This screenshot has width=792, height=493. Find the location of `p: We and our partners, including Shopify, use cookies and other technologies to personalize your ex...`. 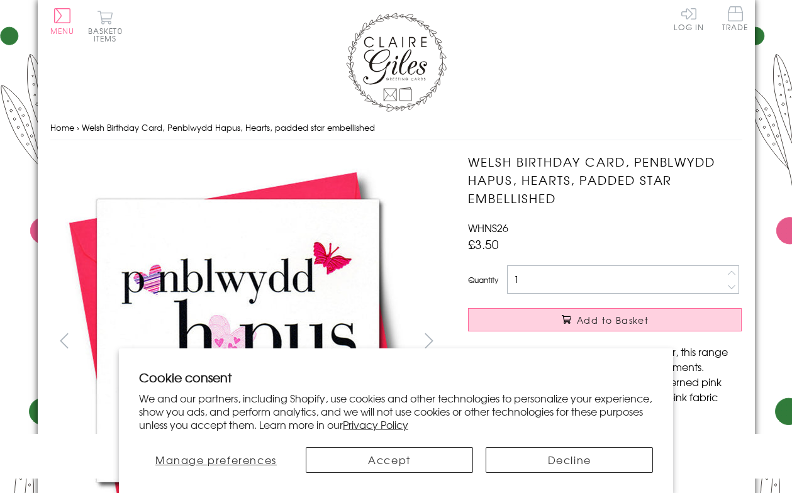

p: We and our partners, including Shopify, use cookies and other technologies to personalize your ex... is located at coordinates (395, 411).